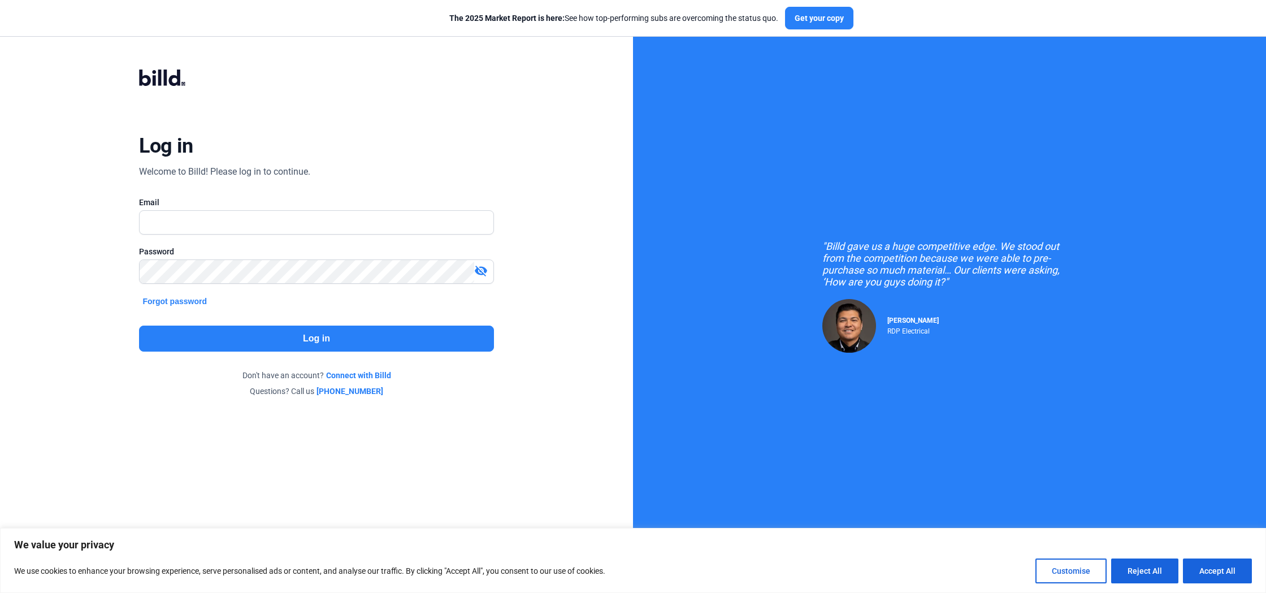 This screenshot has height=593, width=1266. Describe the element at coordinates (310, 571) in the screenshot. I see `p: We use cookies to enhance your browsing experience, serve personalised ads or content, and analys...` at that location.